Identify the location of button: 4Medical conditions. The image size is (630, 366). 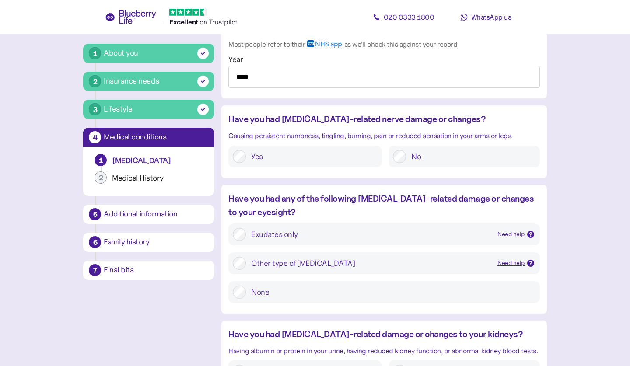
(149, 137).